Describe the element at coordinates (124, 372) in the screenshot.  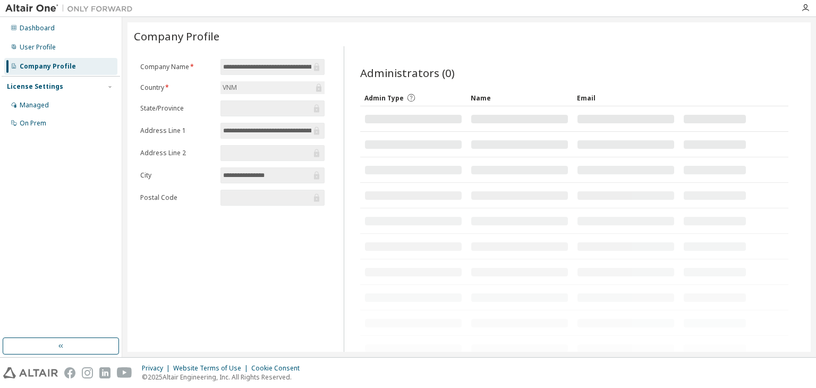
I see `img: youtube.svg` at that location.